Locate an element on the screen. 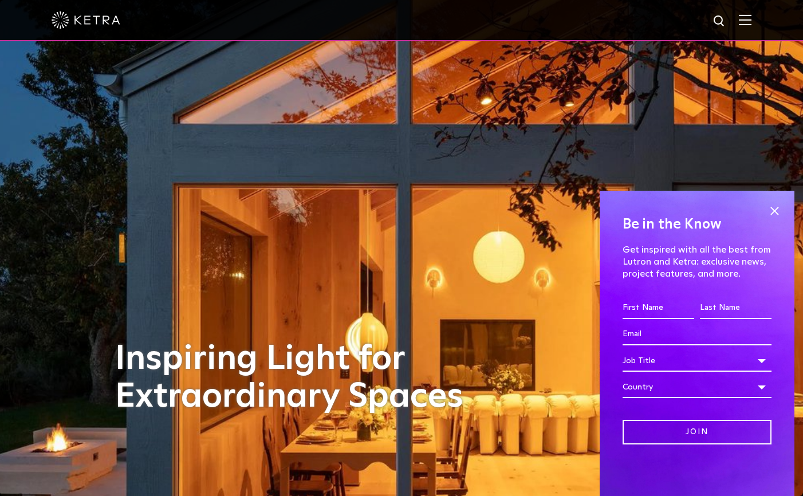 The width and height of the screenshot is (803, 496). div: Country is located at coordinates (697, 387).